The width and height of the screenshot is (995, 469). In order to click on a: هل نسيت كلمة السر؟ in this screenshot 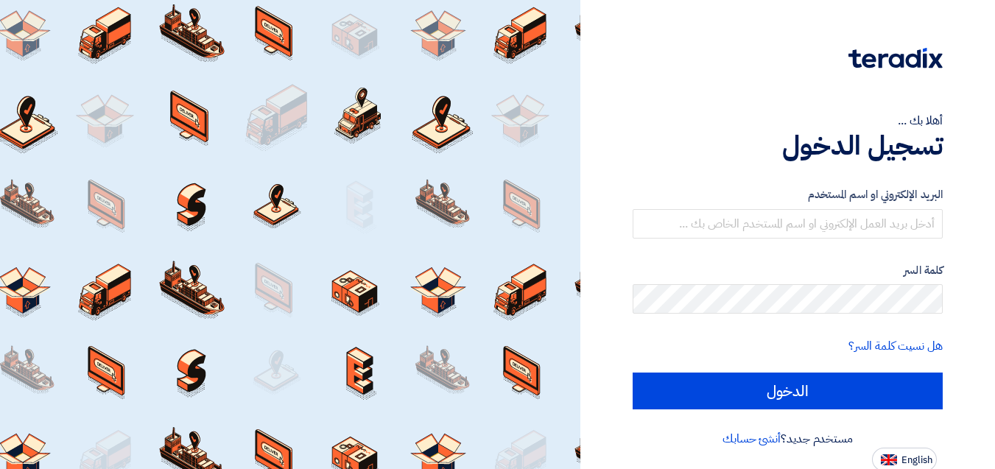, I will do `click(896, 346)`.